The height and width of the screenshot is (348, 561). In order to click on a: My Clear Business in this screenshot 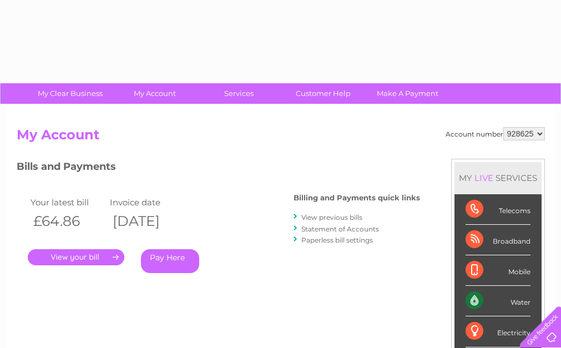, I will do `click(70, 93)`.